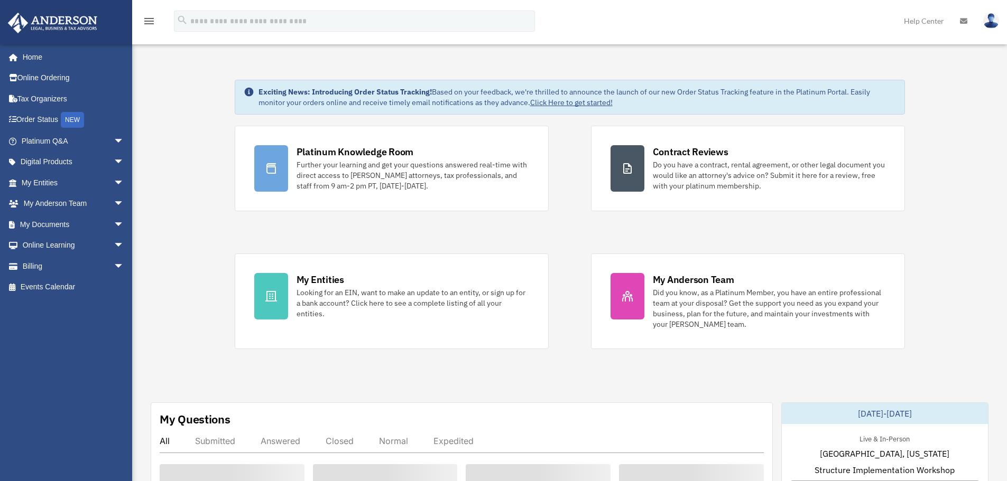  Describe the element at coordinates (149, 23) in the screenshot. I see `a: menu` at that location.